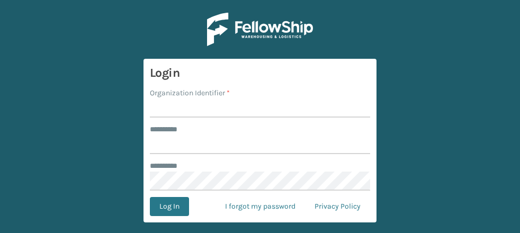 This screenshot has width=520, height=233. I want to click on button: Log In, so click(170, 207).